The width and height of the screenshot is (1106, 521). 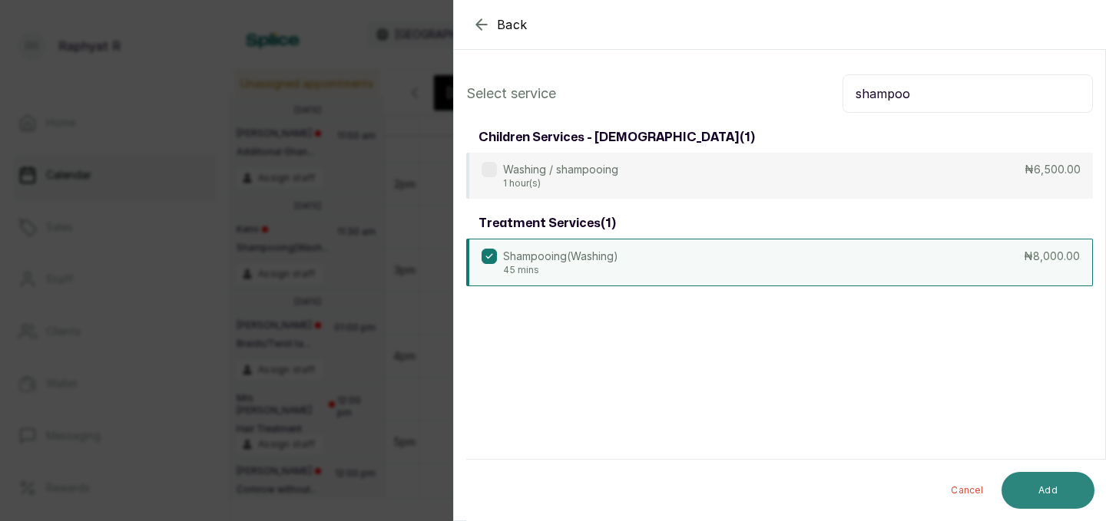 I want to click on p: Shampooing(Washing), so click(x=561, y=256).